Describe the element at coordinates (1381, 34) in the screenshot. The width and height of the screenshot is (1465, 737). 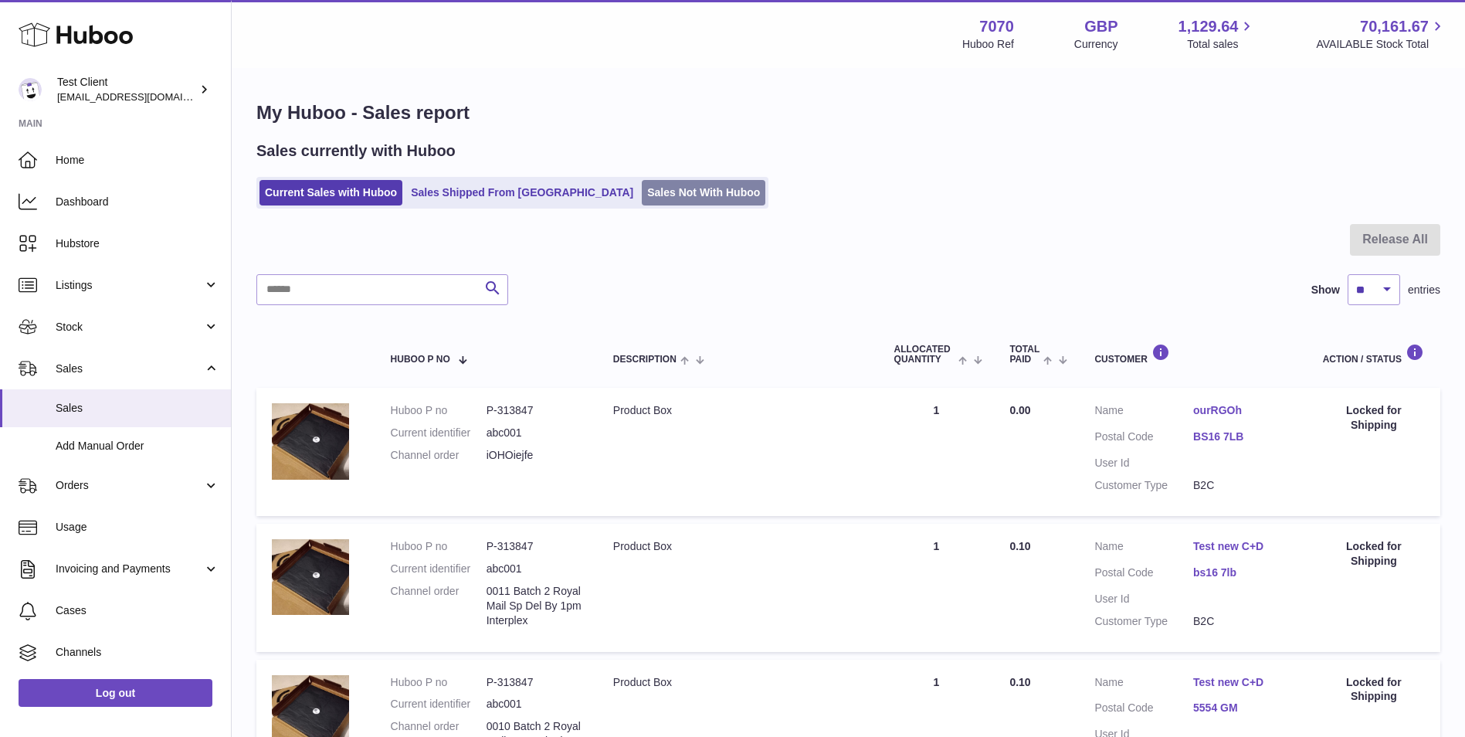
I see `a: 70,161.67 AVAILABLE Stock Total` at that location.